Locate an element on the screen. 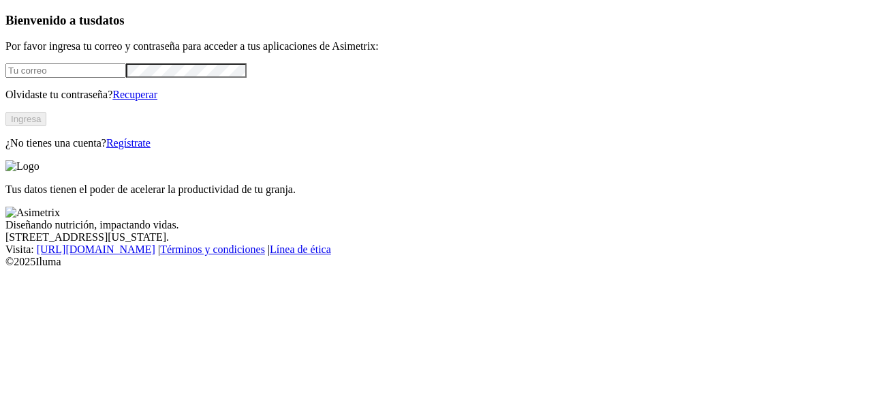  div: Diseñando nutrición, impactando vidas. is located at coordinates (436, 225).